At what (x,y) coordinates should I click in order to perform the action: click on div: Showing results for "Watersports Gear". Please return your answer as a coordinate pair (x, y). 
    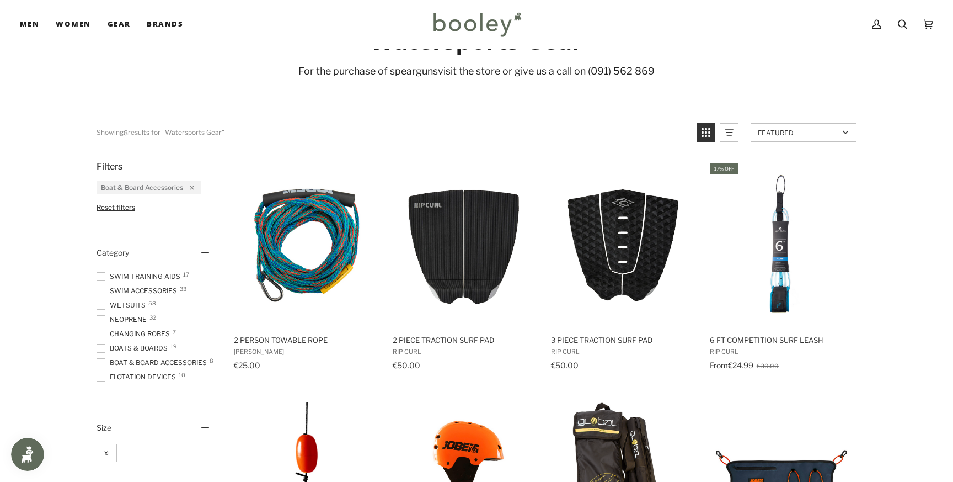
    Looking at the image, I should click on (161, 132).